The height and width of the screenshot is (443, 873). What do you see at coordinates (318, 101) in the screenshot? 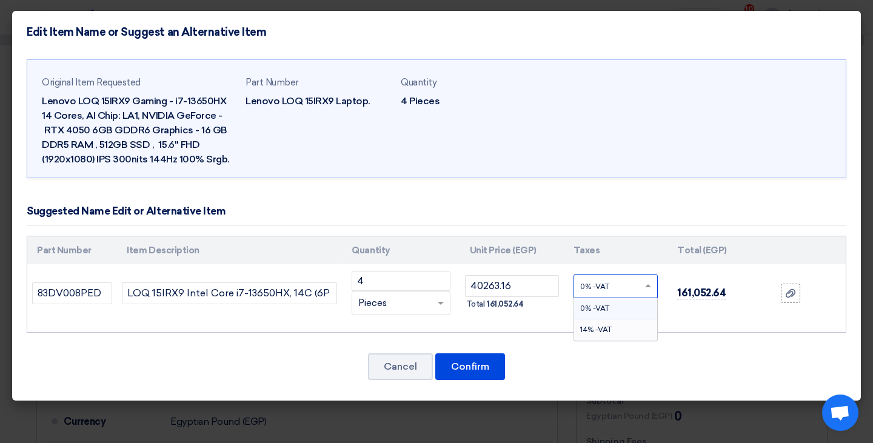
I see `div: Lenovo LOQ 15IRX9 Laptop.` at bounding box center [318, 101].